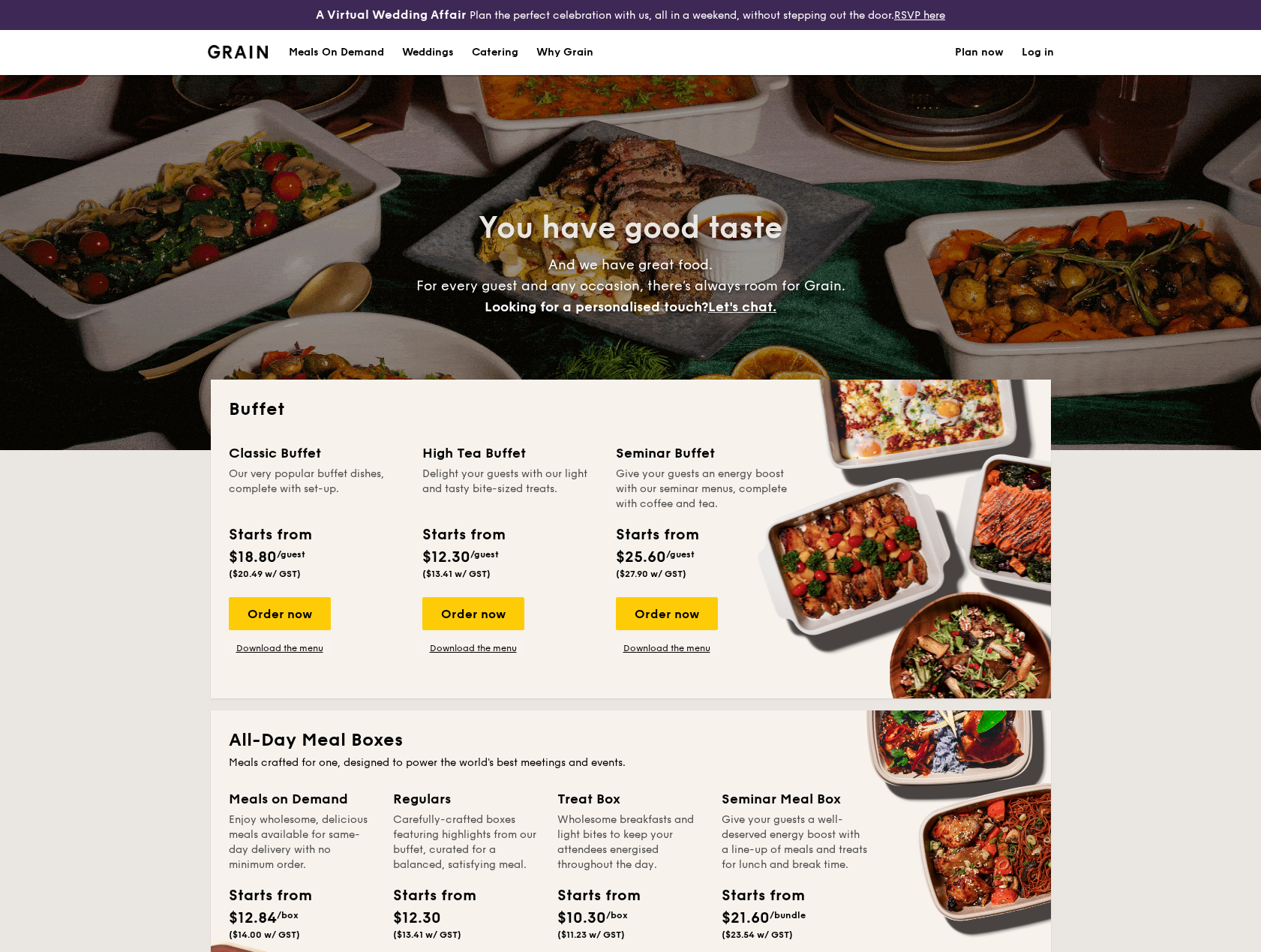 Image resolution: width=1261 pixels, height=952 pixels. I want to click on a: Meals On Demand, so click(336, 52).